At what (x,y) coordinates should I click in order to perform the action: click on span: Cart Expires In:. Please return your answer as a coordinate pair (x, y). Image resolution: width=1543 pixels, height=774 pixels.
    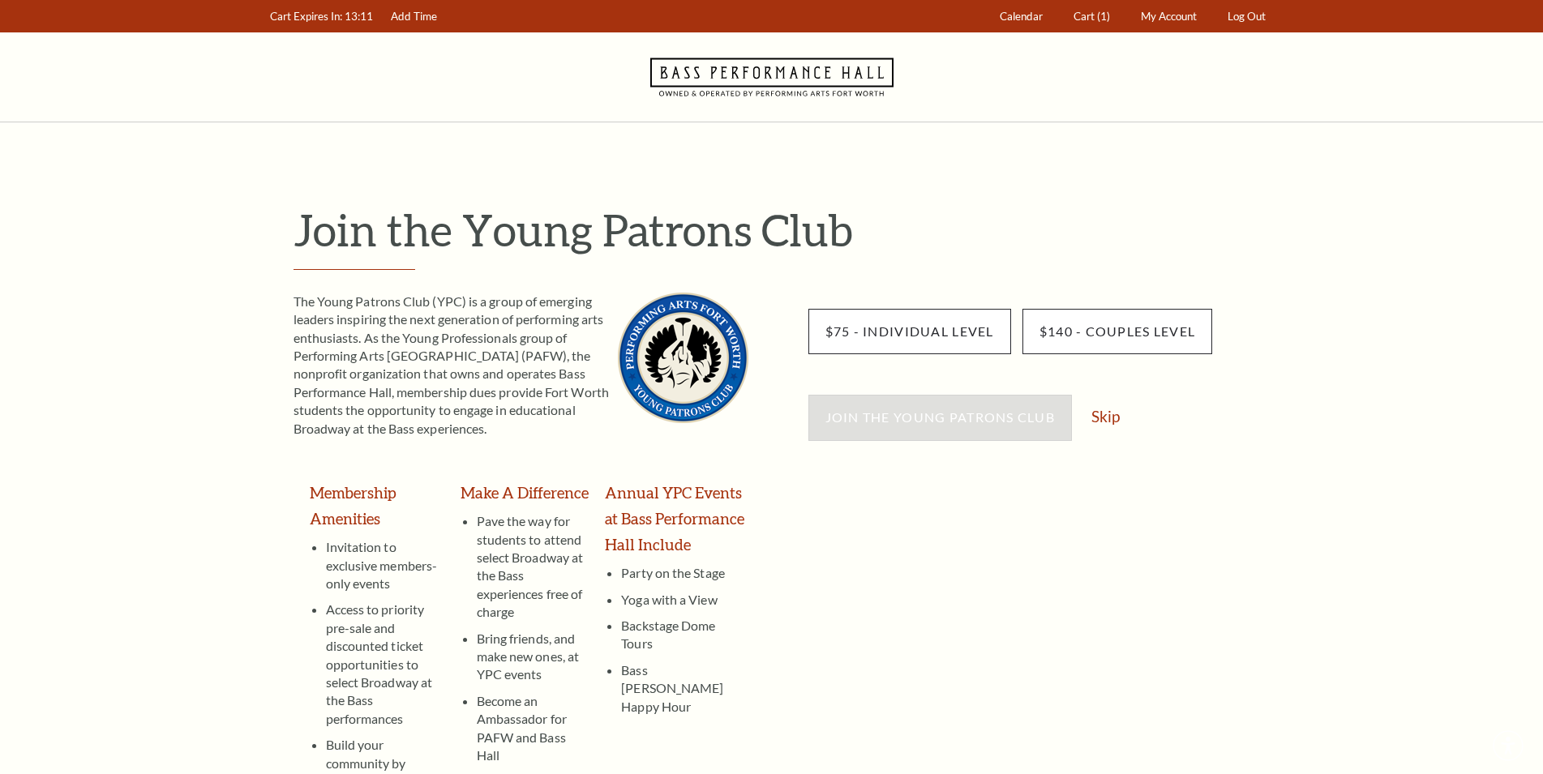
    Looking at the image, I should click on (306, 16).